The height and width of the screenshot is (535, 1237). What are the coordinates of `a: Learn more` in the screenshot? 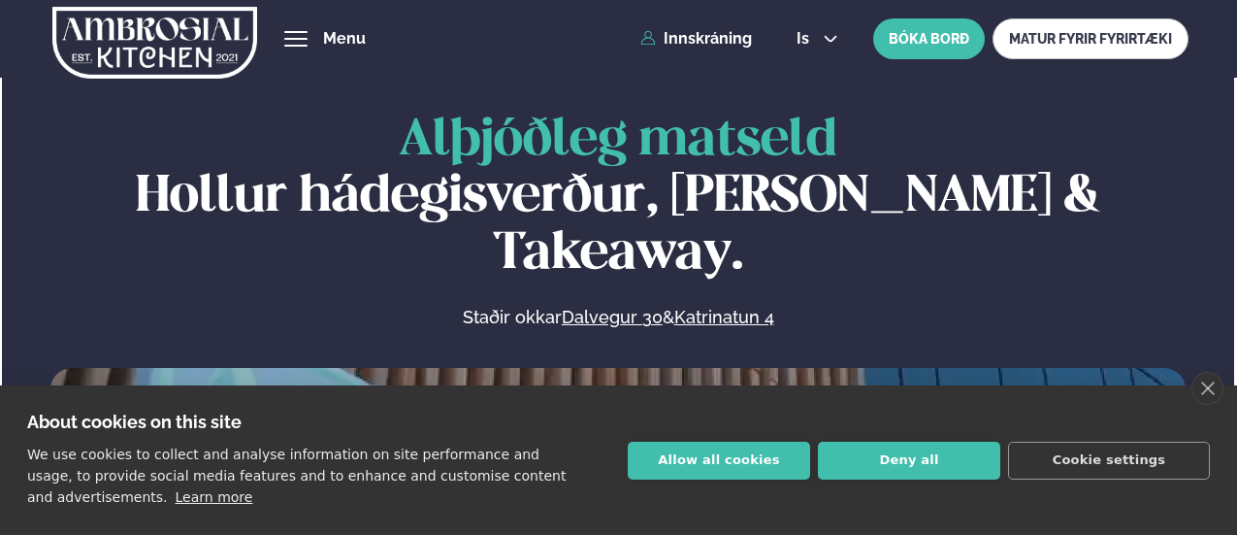 It's located at (214, 497).